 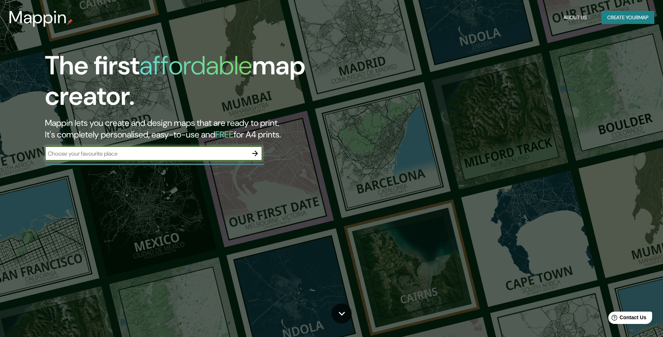 What do you see at coordinates (575, 17) in the screenshot?
I see `button: About Us` at bounding box center [575, 17].